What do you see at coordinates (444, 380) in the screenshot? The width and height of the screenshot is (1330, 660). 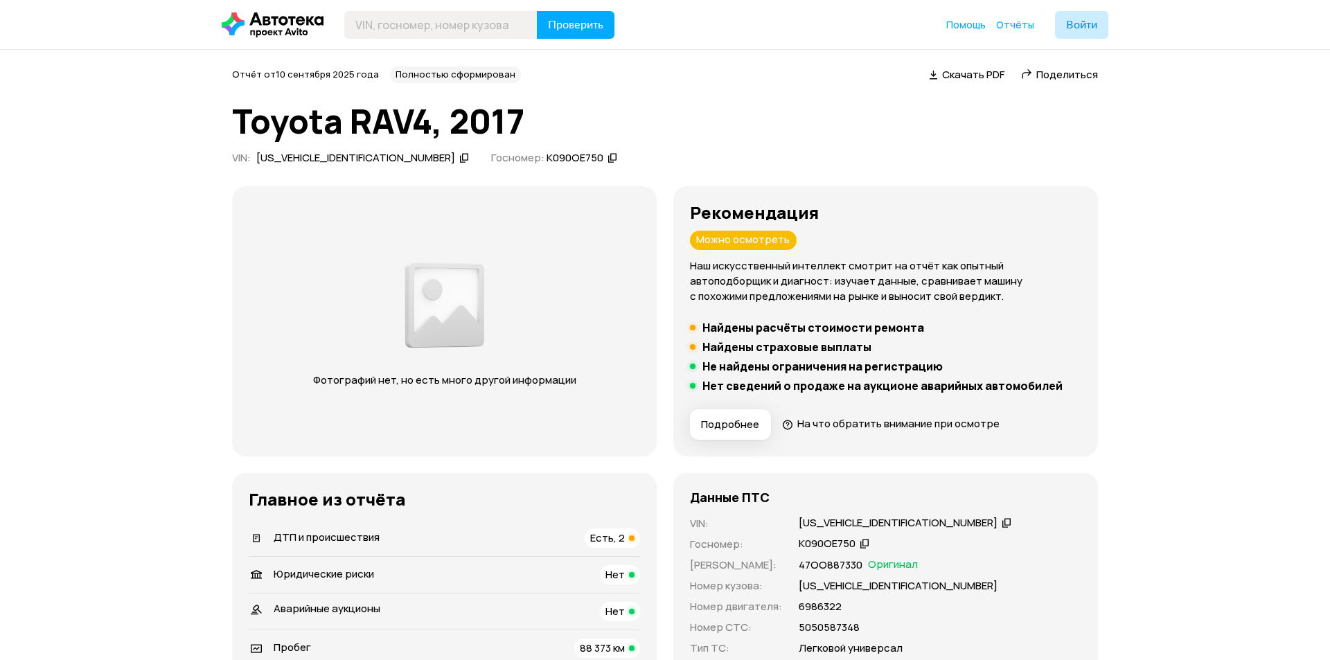 I see `p: Фотографий нет, но есть много другой информации` at bounding box center [444, 380].